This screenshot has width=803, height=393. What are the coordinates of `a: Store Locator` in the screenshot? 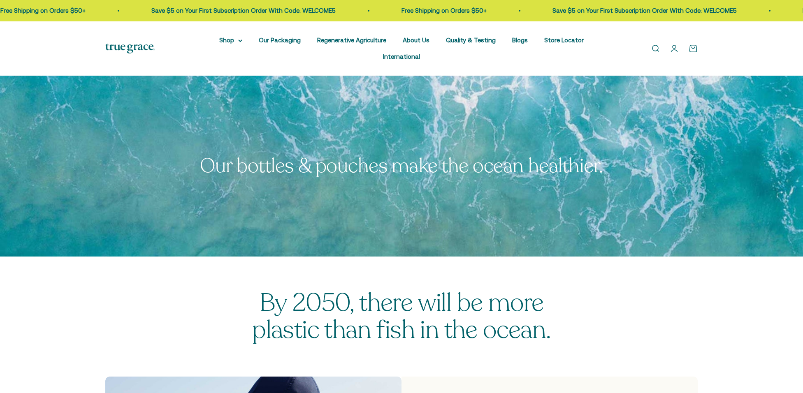 It's located at (564, 40).